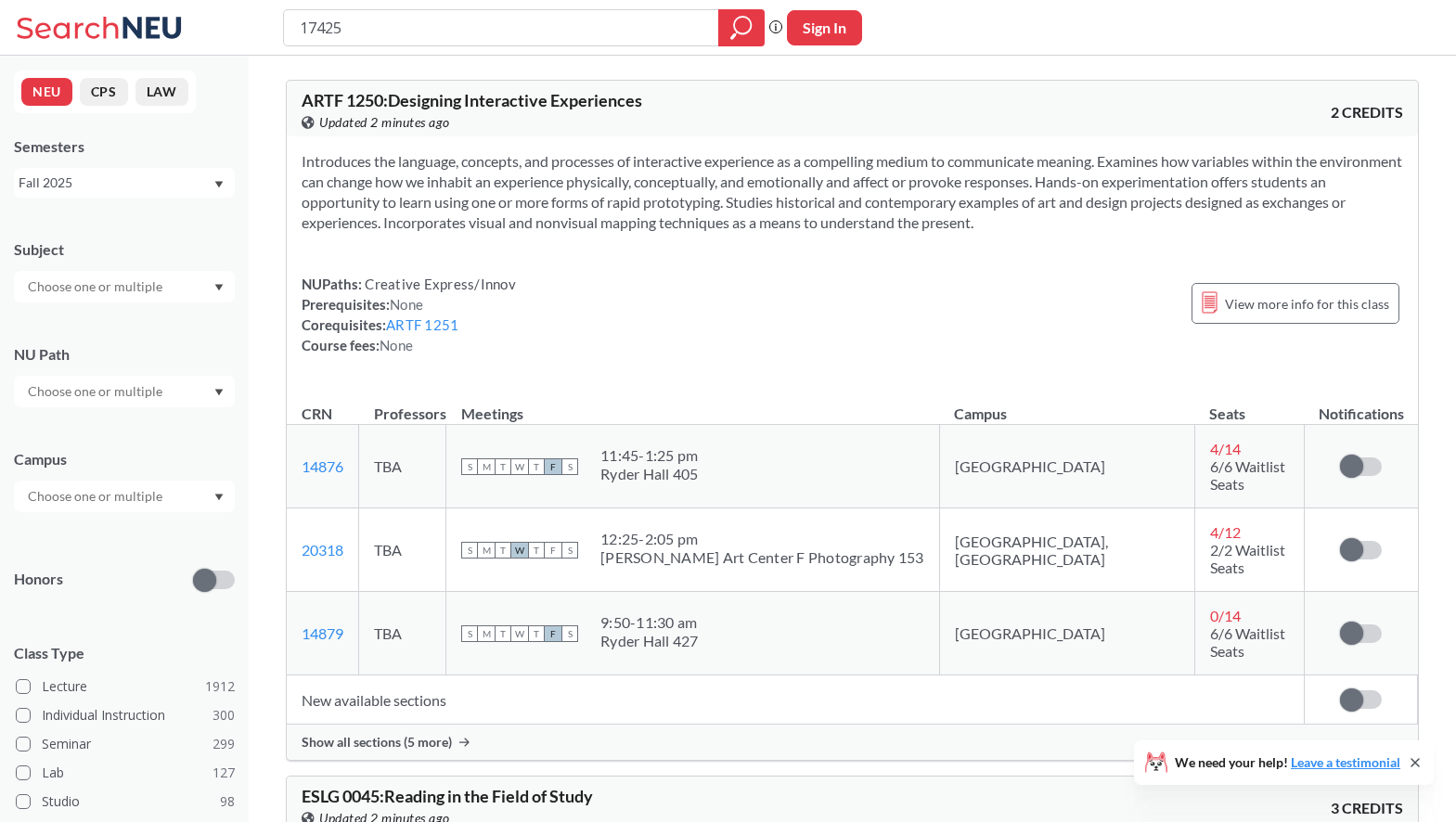 The width and height of the screenshot is (1456, 822). Describe the element at coordinates (650, 456) in the screenshot. I see `div: 11:45 - 1:25 pm` at that location.